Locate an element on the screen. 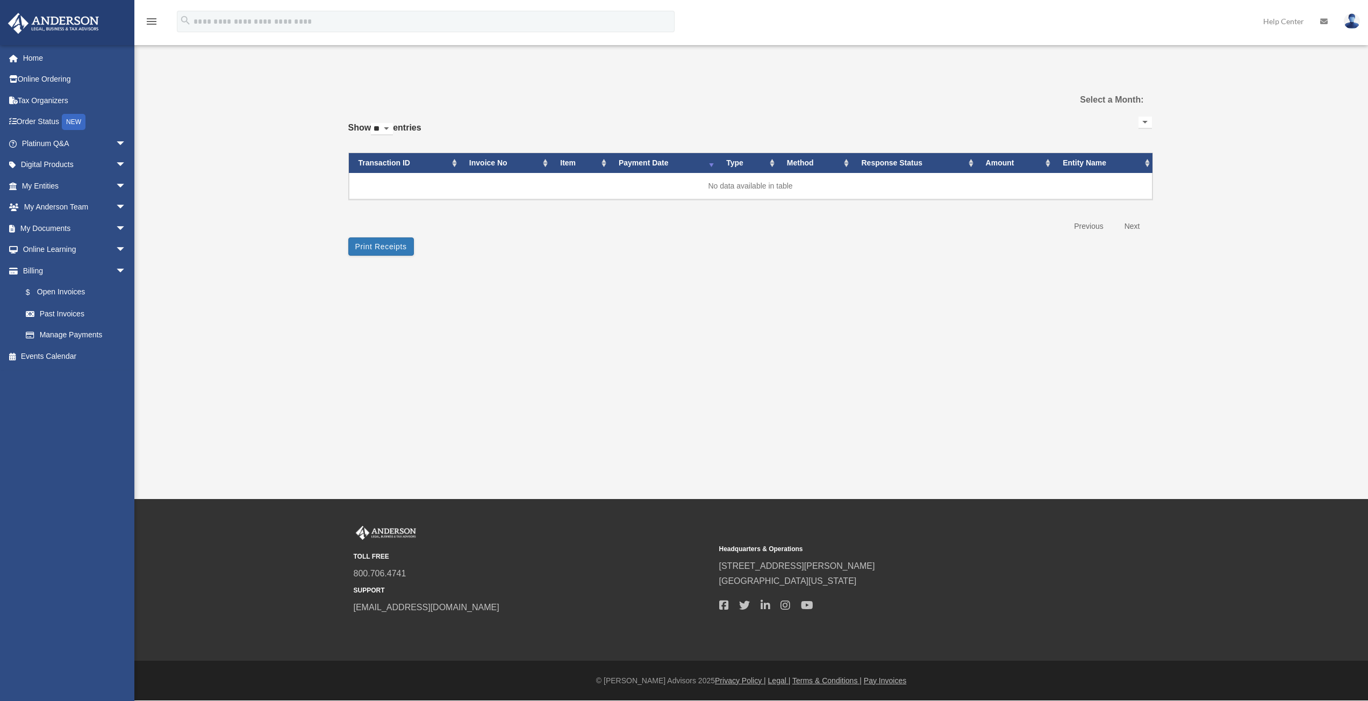 The image size is (1368, 701). i: search is located at coordinates (185, 20).